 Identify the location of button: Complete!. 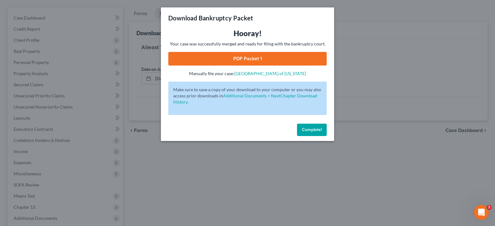
(312, 130).